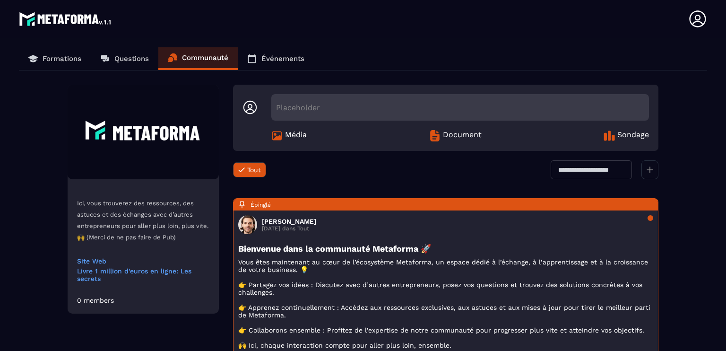 Image resolution: width=726 pixels, height=351 pixels. Describe the element at coordinates (62, 59) in the screenshot. I see `p: Formations` at that location.